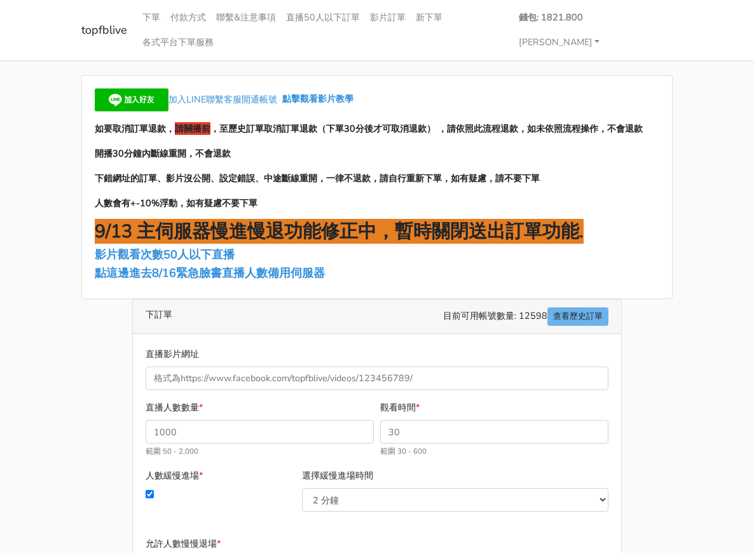 Image resolution: width=754 pixels, height=553 pixels. What do you see at coordinates (188, 99) in the screenshot?
I see `a: 加入LINE聯繫客服開通帳號` at bounding box center [188, 99].